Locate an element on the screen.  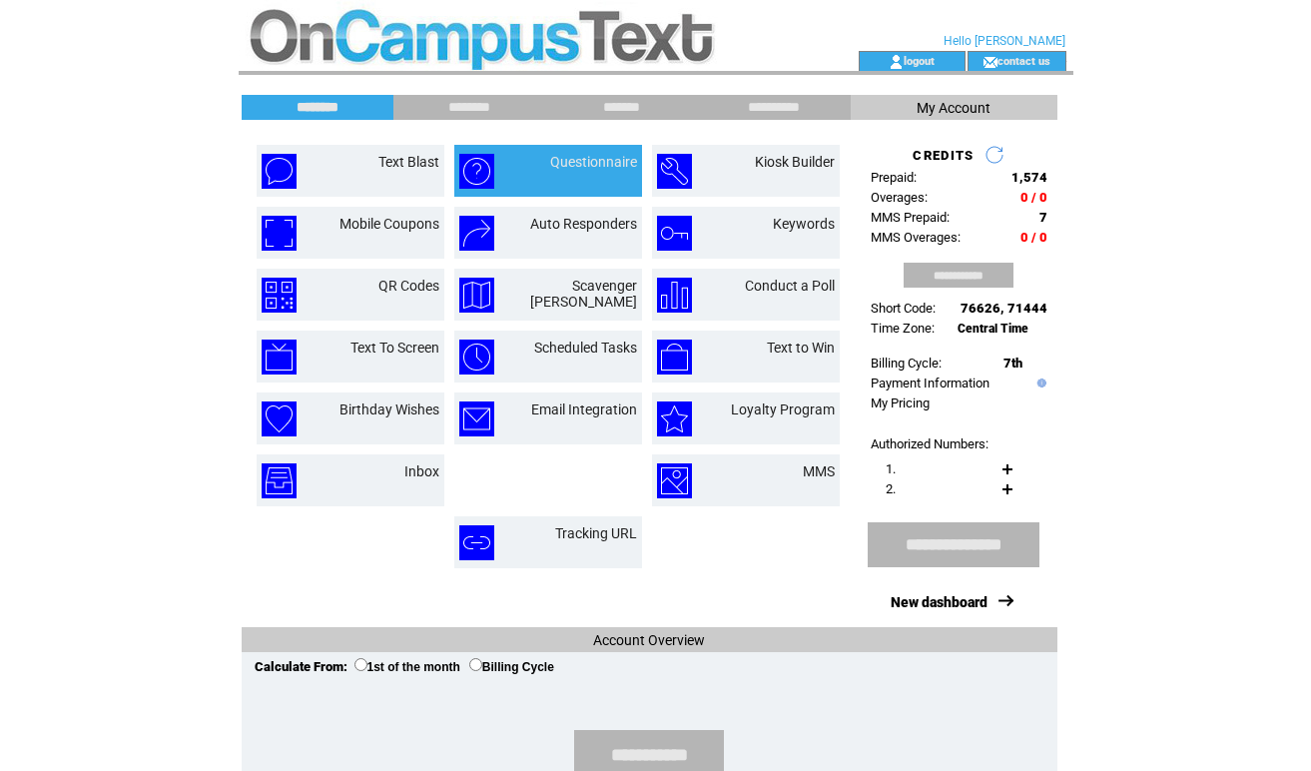
span: CREDITS is located at coordinates (943, 155).